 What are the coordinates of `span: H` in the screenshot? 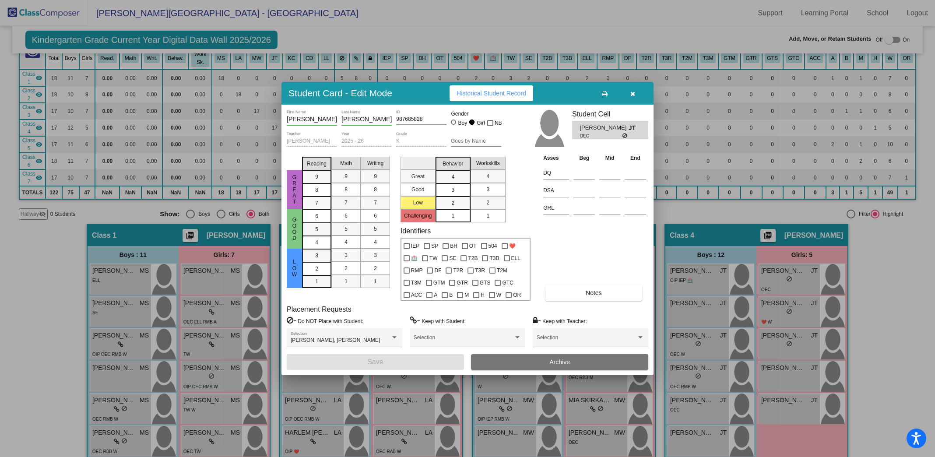 It's located at (482, 295).